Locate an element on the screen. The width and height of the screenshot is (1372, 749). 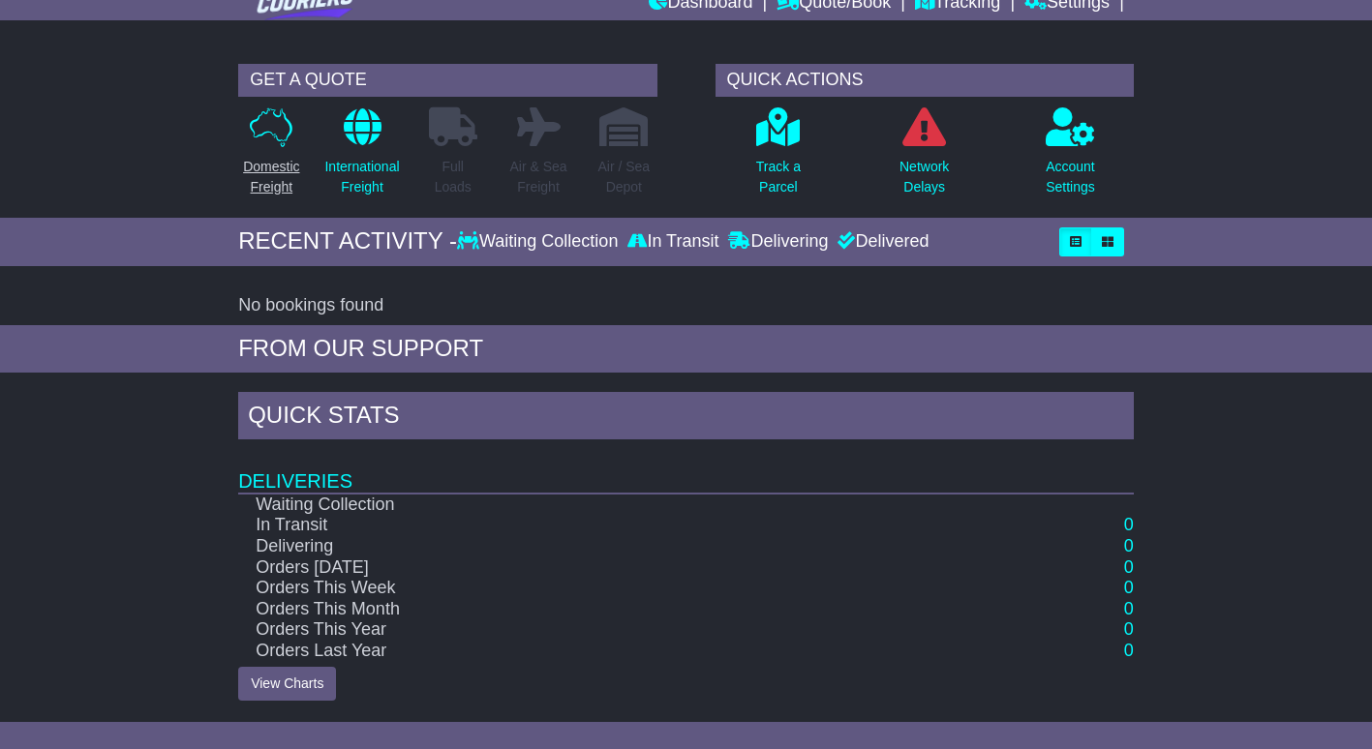
div: GET A QUOTE is located at coordinates (447, 80).